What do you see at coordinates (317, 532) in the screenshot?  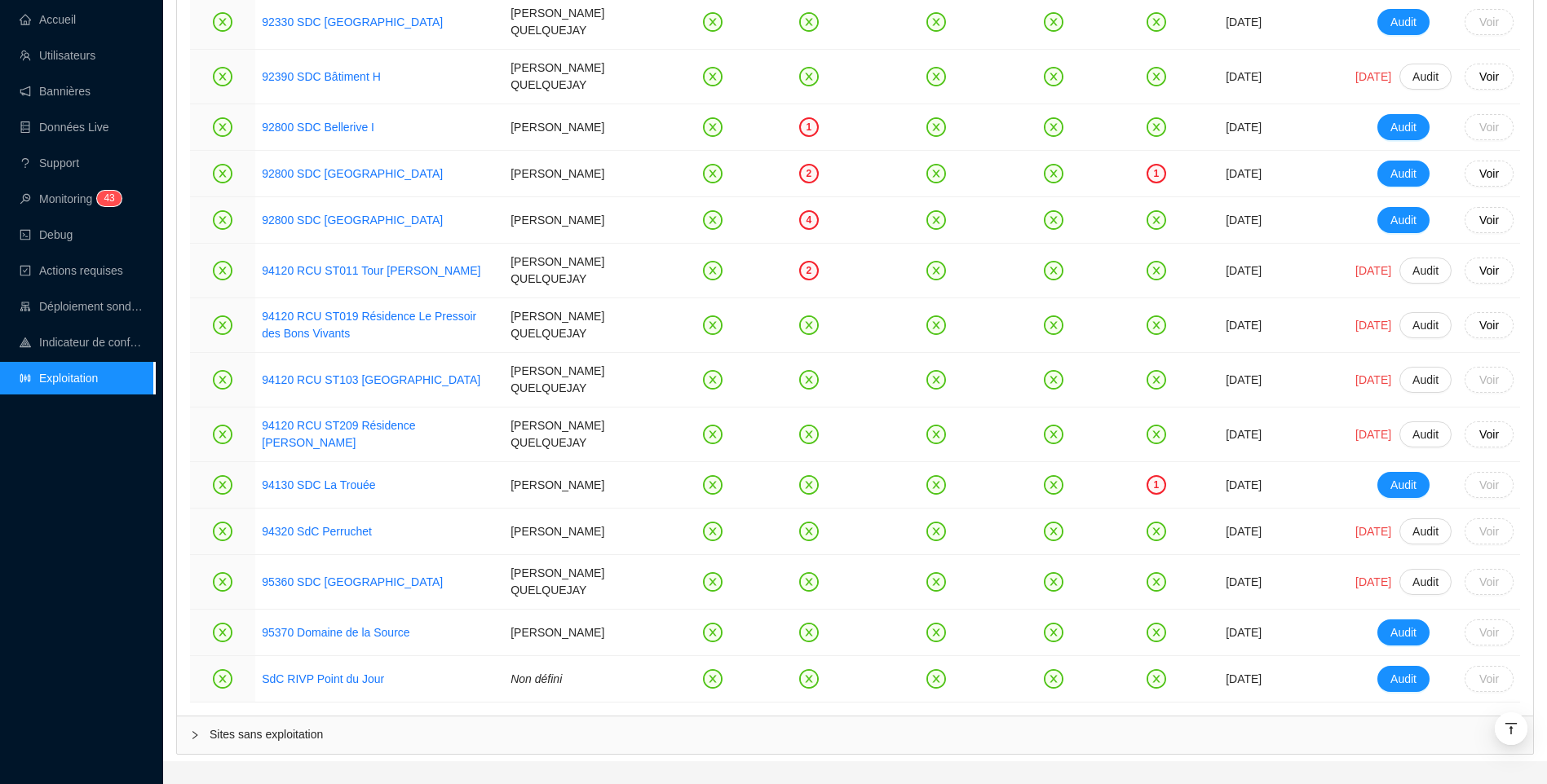 I see `a: 94320 SdC Perruchet` at bounding box center [317, 532].